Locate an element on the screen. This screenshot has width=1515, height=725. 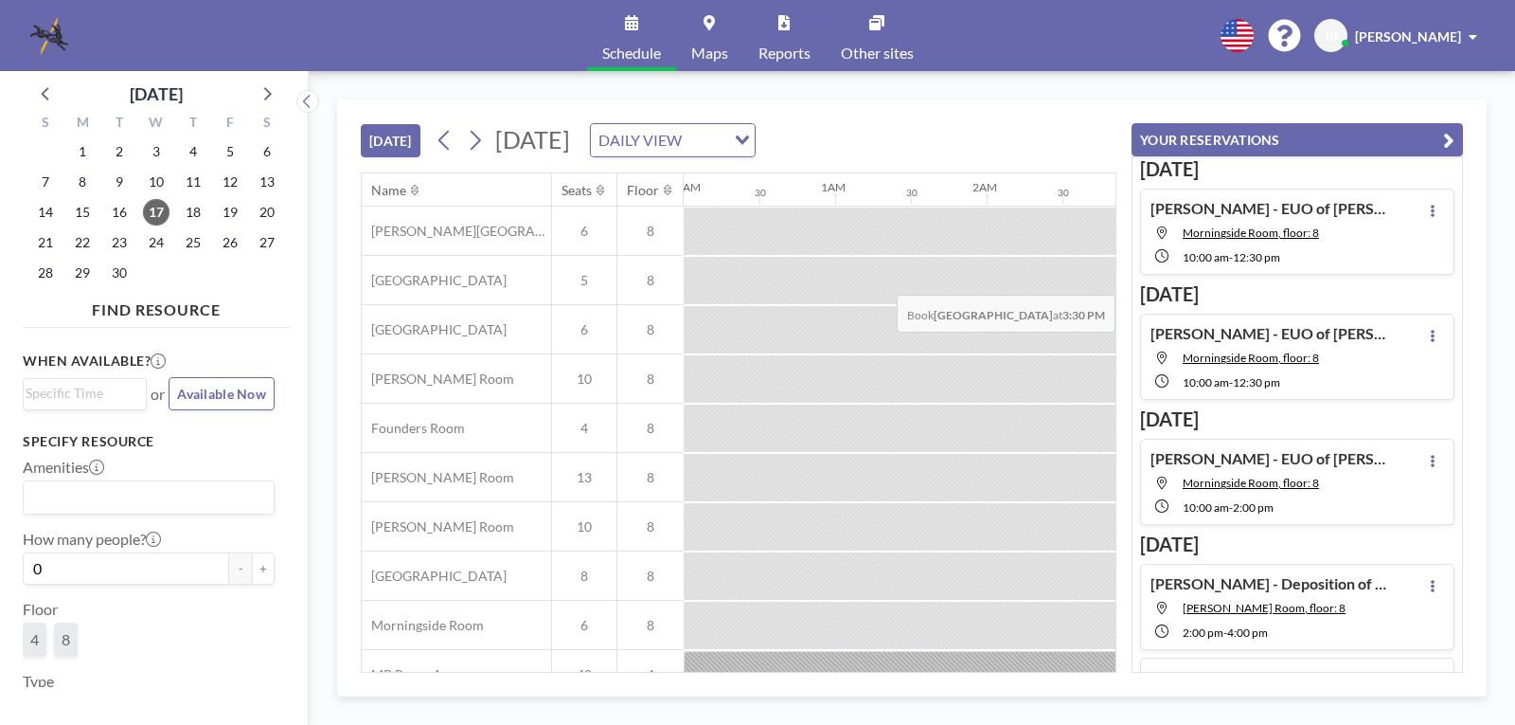
span: 4:00 PM is located at coordinates (1247, 632).